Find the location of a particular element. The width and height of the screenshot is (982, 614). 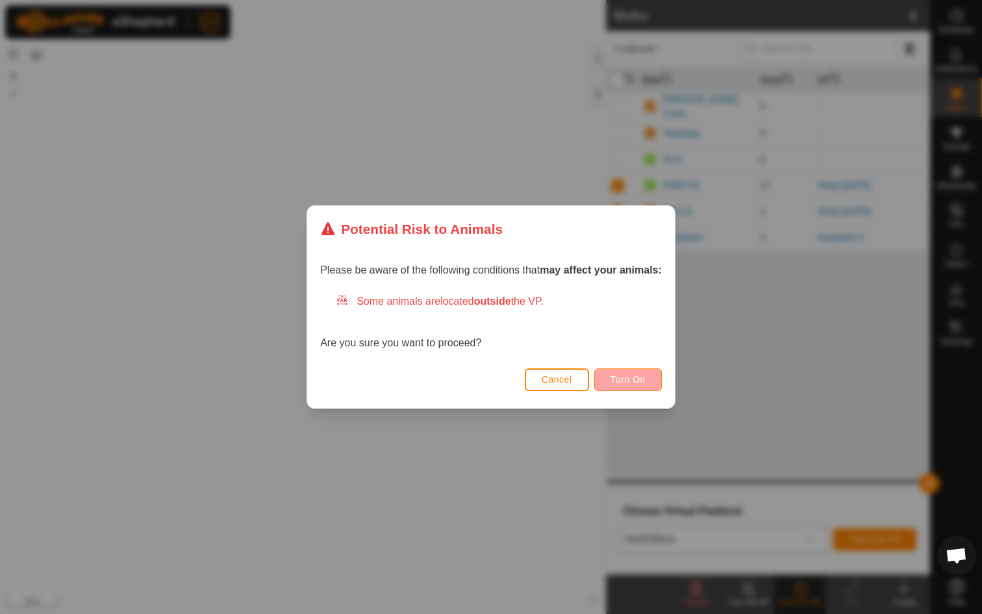

span: located the VP. is located at coordinates (491, 301).